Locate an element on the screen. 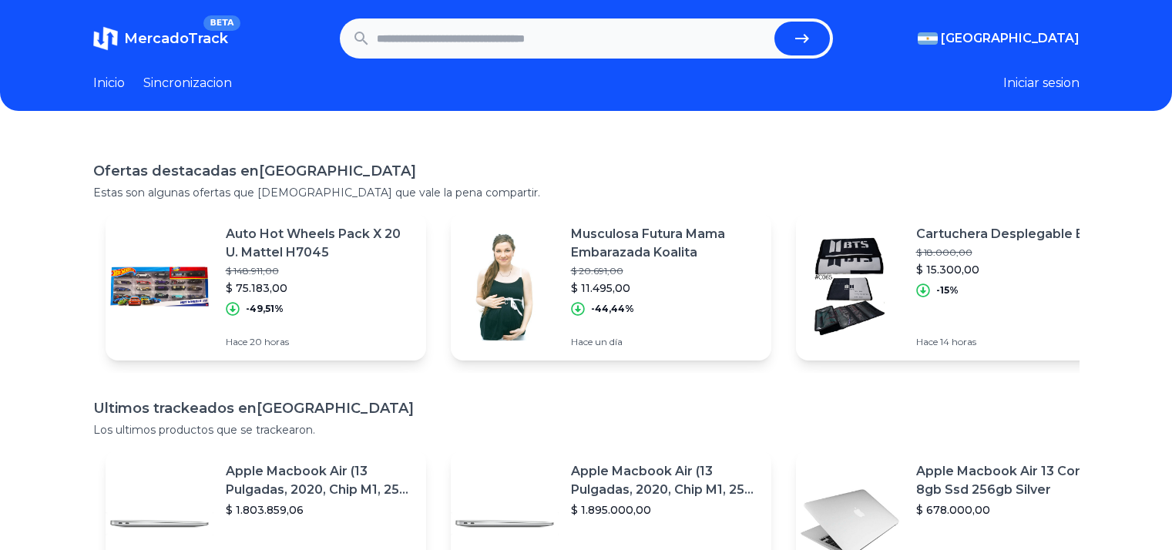  p: Los ultimos productos que se trackearon. is located at coordinates (586, 430).